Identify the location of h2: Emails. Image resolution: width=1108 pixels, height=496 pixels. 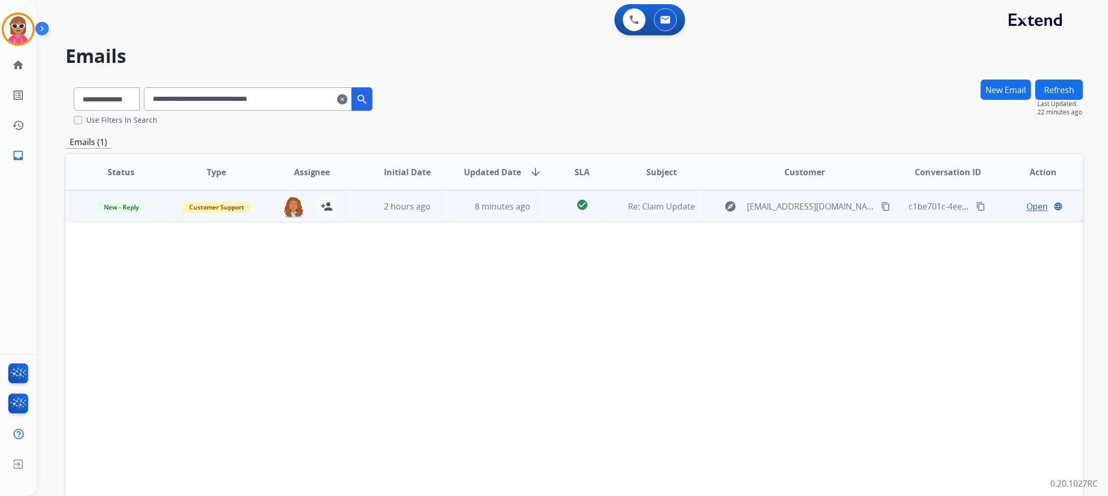
(574, 56).